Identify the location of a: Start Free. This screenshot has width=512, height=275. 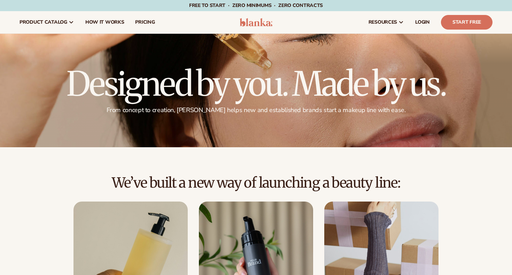
(467, 22).